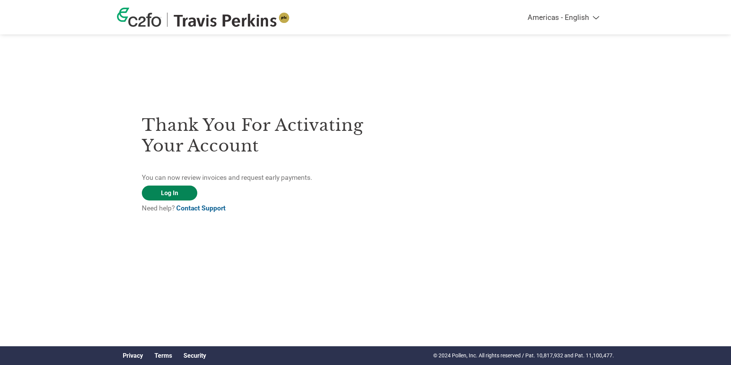  What do you see at coordinates (254, 177) in the screenshot?
I see `p: You can now review invoices and request early payments.` at bounding box center [254, 177].